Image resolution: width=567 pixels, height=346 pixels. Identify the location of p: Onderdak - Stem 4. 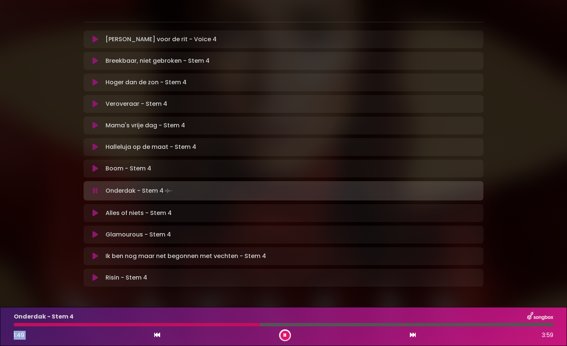
(43, 317).